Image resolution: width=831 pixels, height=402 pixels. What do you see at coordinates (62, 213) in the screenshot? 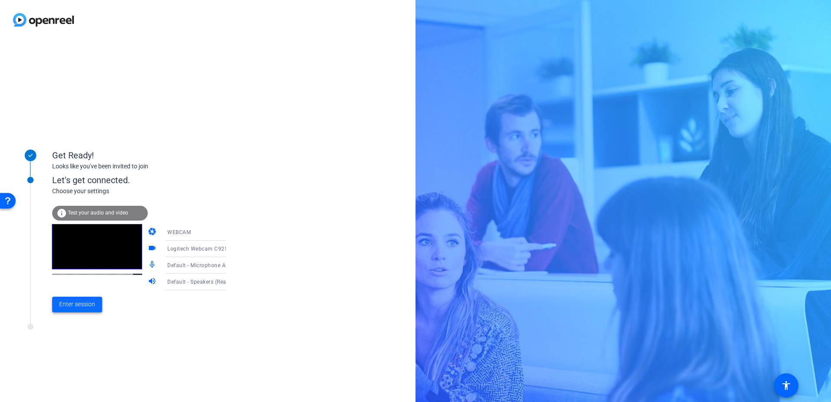
I see `mat-icon: info` at bounding box center [62, 213].